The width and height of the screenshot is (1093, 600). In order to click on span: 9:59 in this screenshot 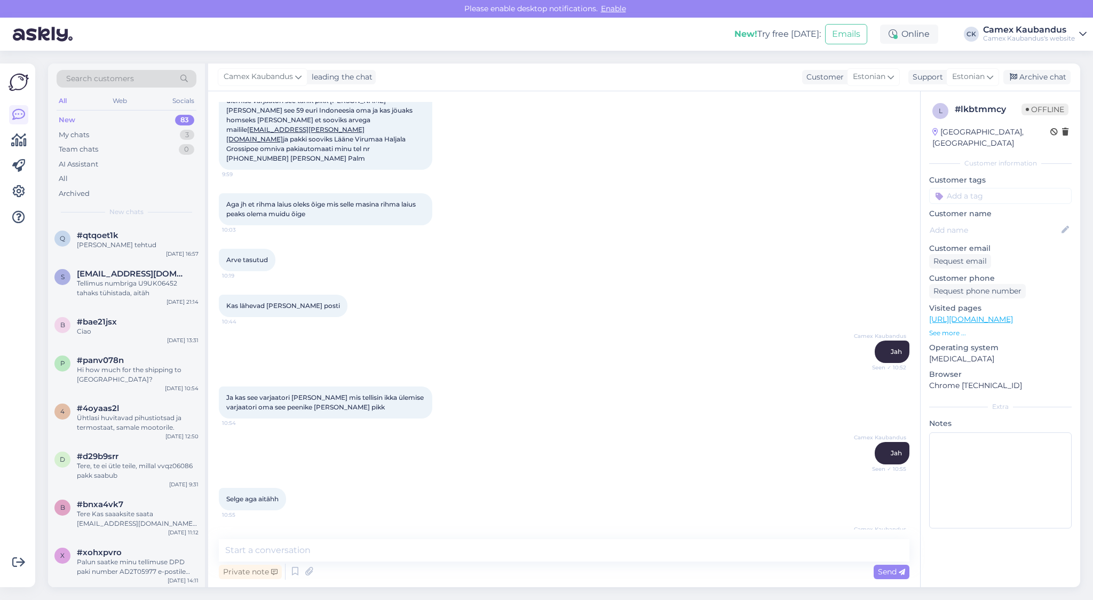, I will do `click(242, 174)`.